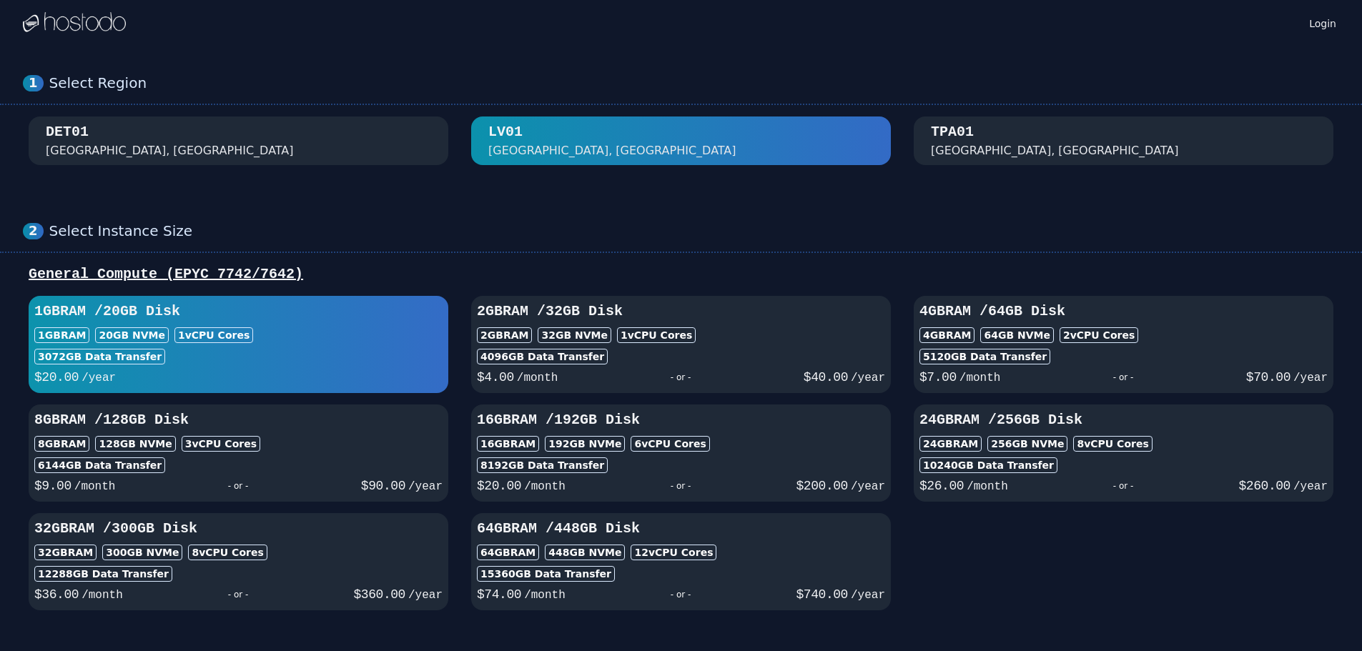 The width and height of the screenshot is (1362, 651). What do you see at coordinates (238, 345) in the screenshot?
I see `button: 1GBRAM /20GB Disk1GBRAM20GB NVMe1vCPU Cores3072GB Data Transfer$20.00/year` at bounding box center [238, 345].